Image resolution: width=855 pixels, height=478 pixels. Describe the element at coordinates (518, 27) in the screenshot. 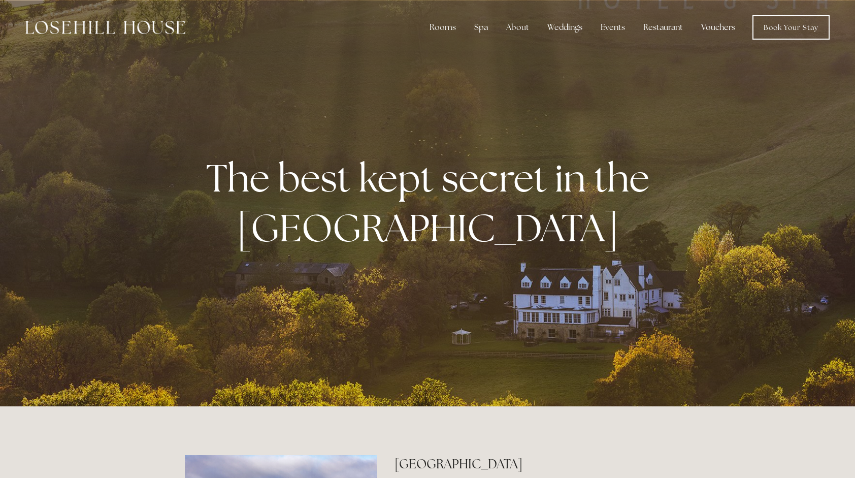

I see `div: About` at that location.